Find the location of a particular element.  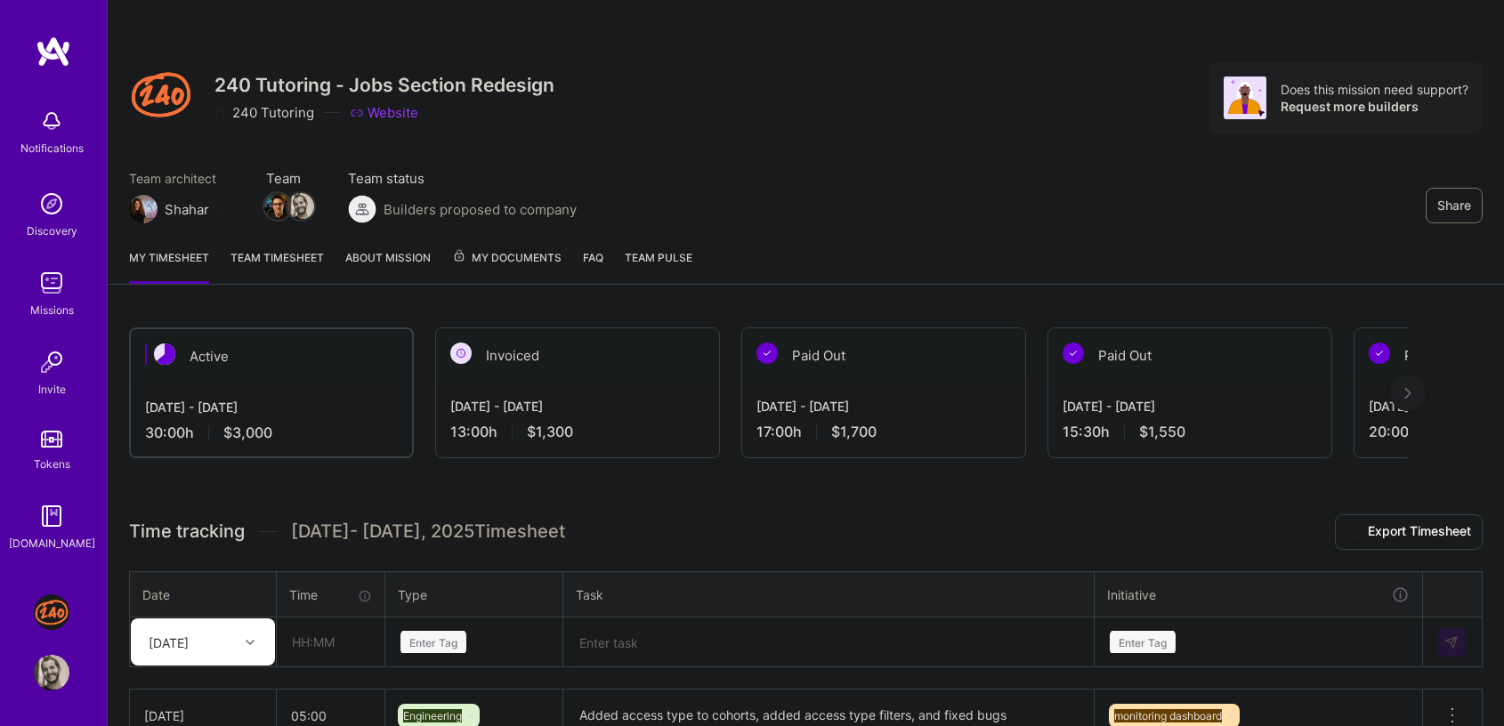

div: 240 Tutoring is located at coordinates (264, 112).